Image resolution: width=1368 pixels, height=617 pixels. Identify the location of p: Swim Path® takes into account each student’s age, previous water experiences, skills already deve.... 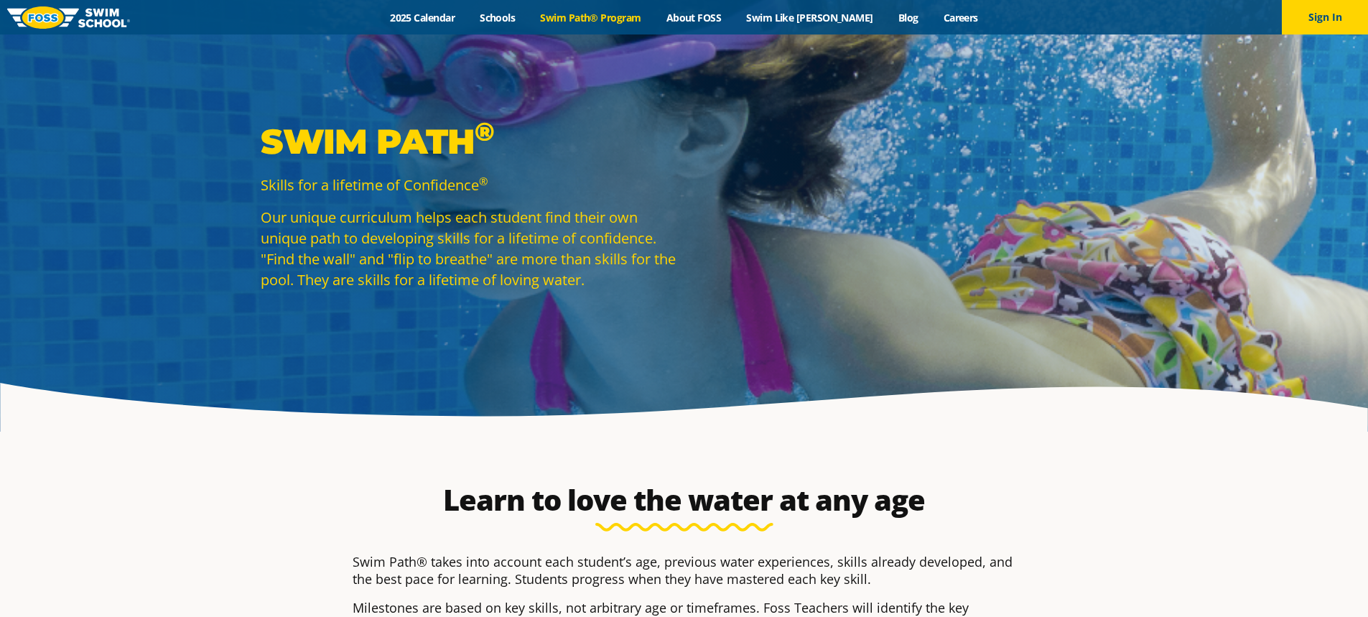
(684, 570).